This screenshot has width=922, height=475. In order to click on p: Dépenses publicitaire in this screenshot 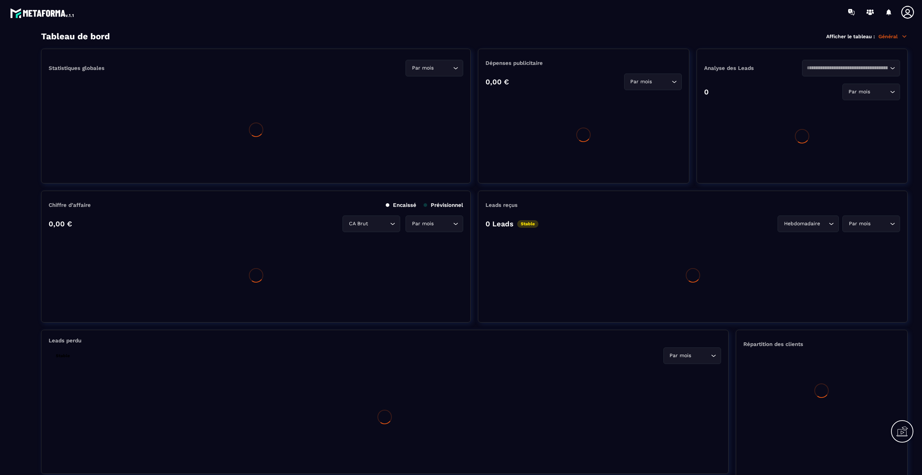, I will do `click(584, 63)`.